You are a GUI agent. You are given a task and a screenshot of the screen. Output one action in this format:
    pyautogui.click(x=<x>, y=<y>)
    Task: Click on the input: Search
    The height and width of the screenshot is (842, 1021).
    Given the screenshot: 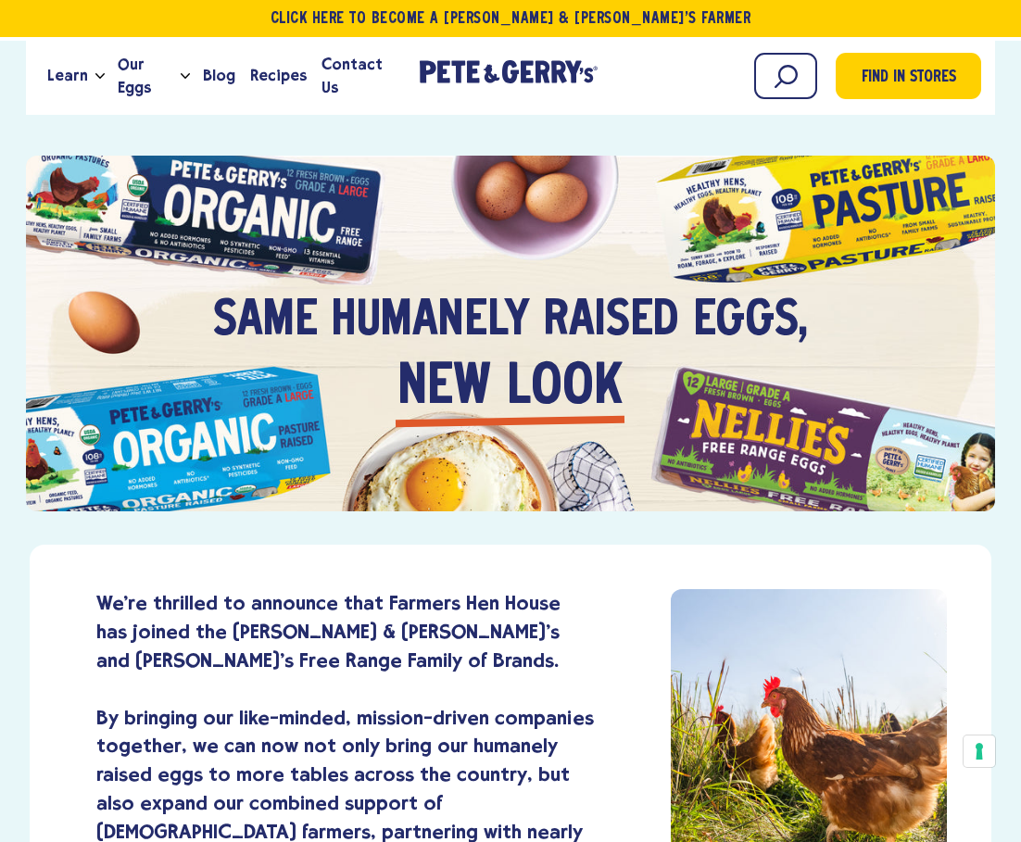 What is the action you would take?
    pyautogui.click(x=785, y=76)
    